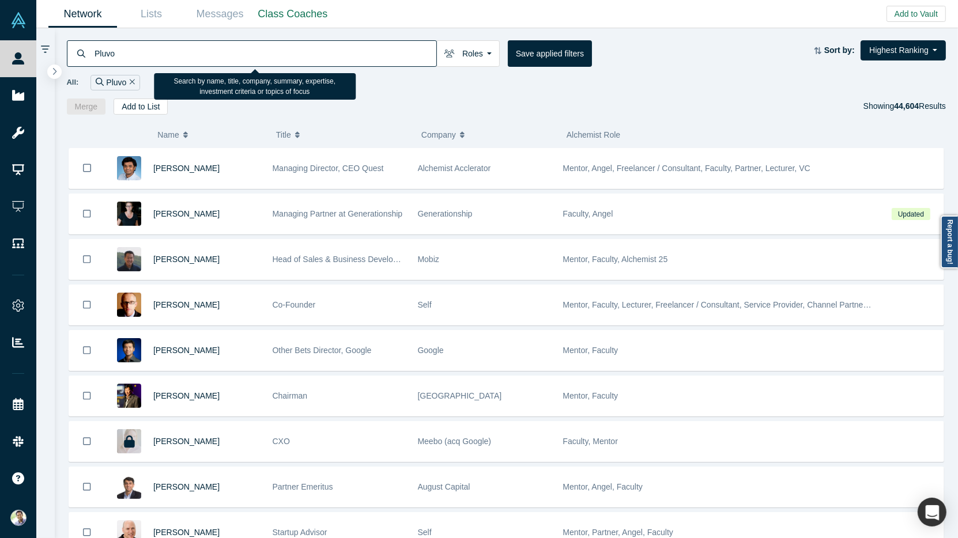  What do you see at coordinates (322, 350) in the screenshot?
I see `span: Other Bets Director, Google` at bounding box center [322, 350].